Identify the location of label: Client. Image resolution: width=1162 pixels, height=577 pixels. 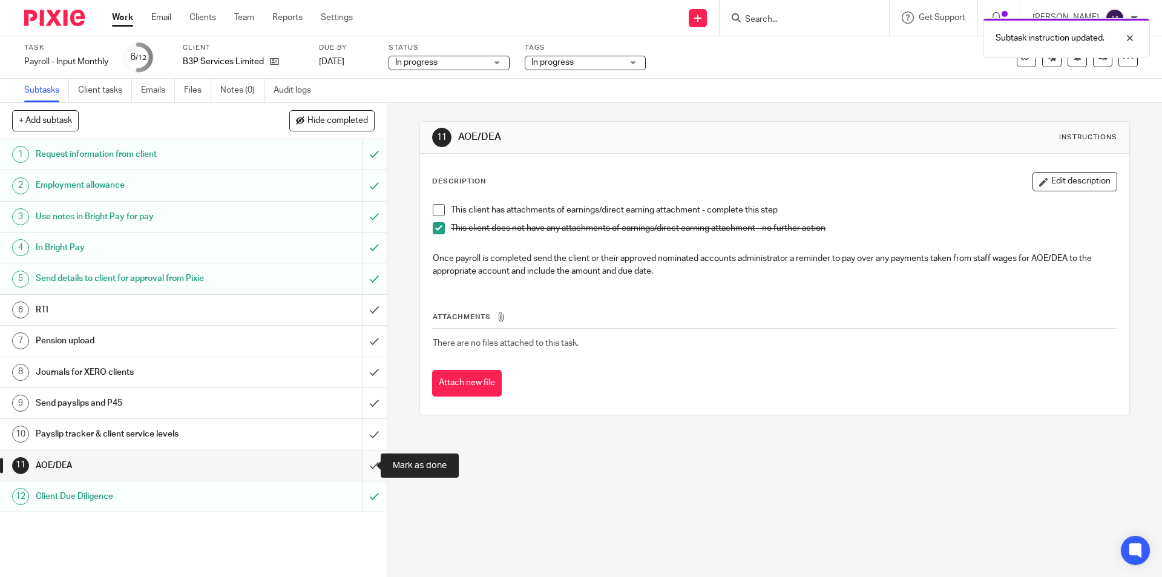
(243, 48).